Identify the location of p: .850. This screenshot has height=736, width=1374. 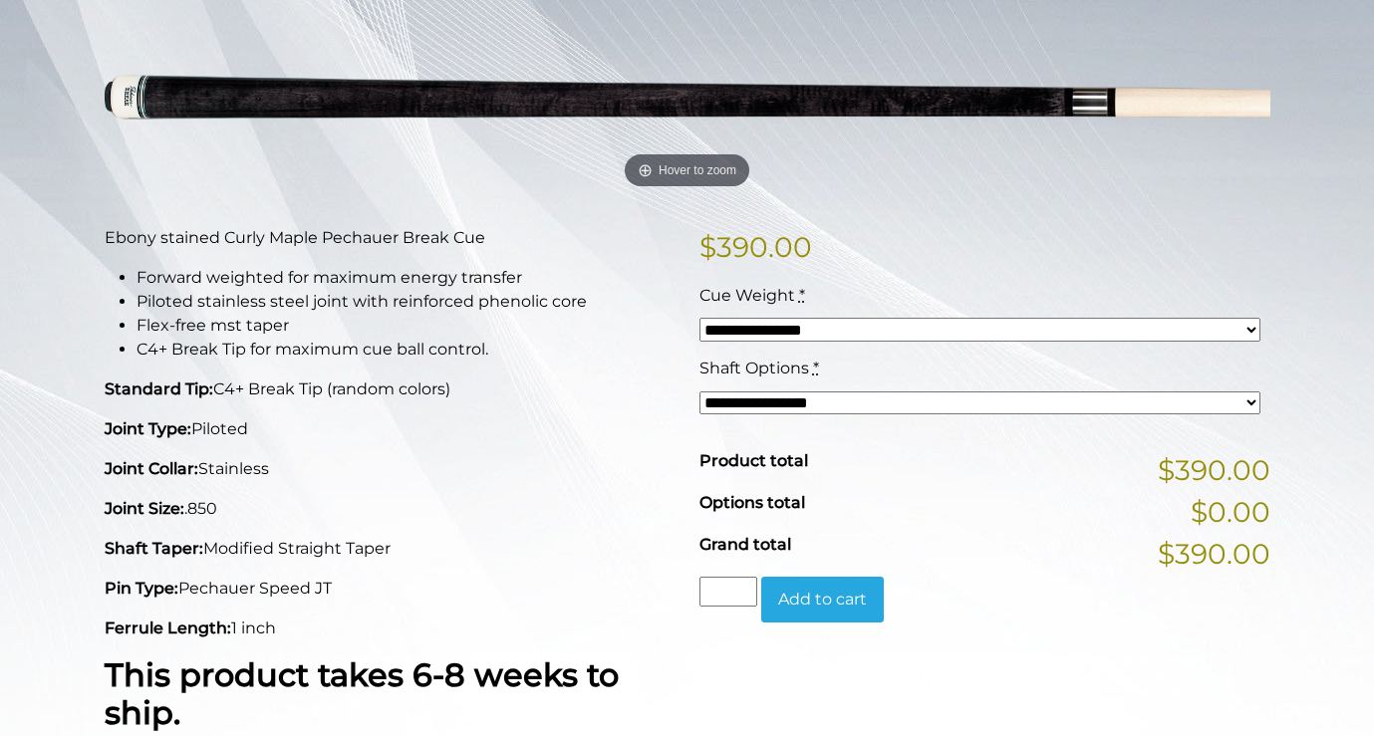
(389, 509).